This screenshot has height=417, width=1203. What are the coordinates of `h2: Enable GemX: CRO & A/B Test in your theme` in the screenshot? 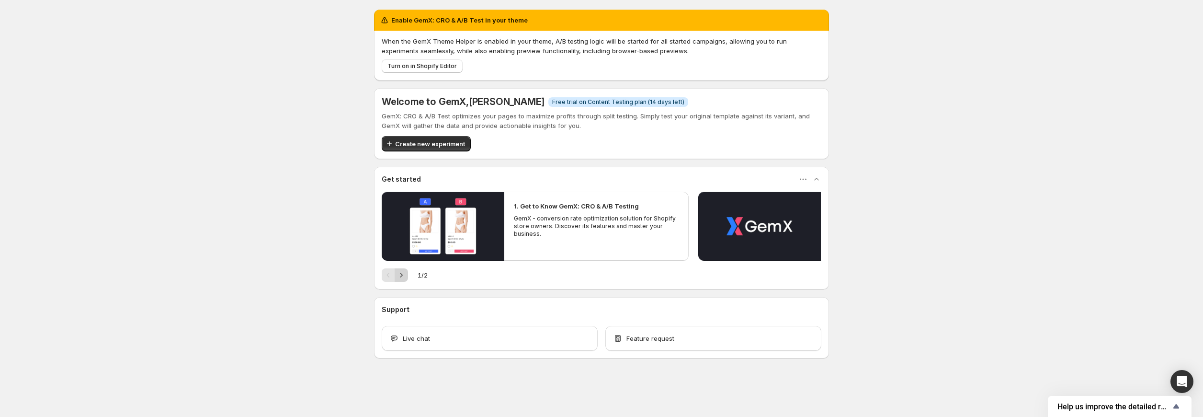 It's located at (459, 20).